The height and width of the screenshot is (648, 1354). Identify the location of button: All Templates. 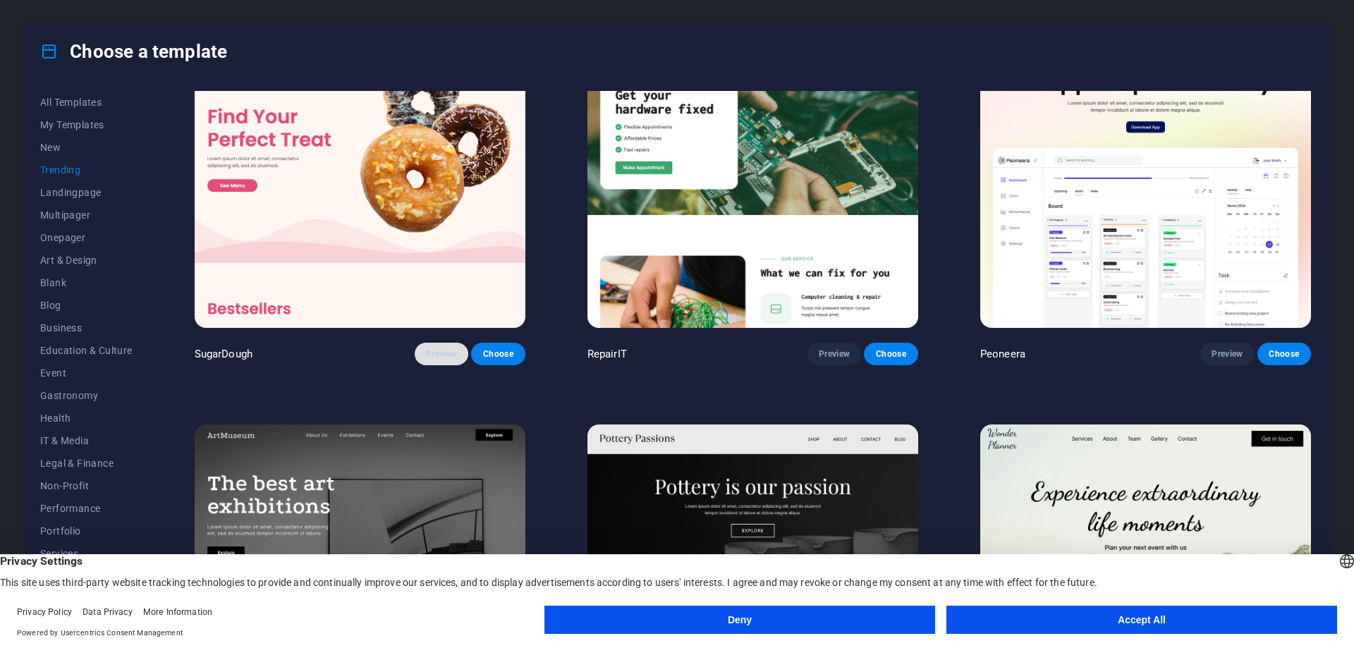
(86, 102).